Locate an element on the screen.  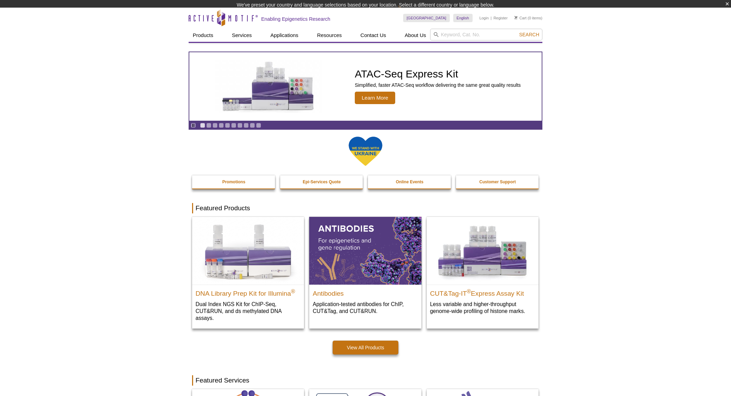
a: Go to slide 9 is located at coordinates (252, 125).